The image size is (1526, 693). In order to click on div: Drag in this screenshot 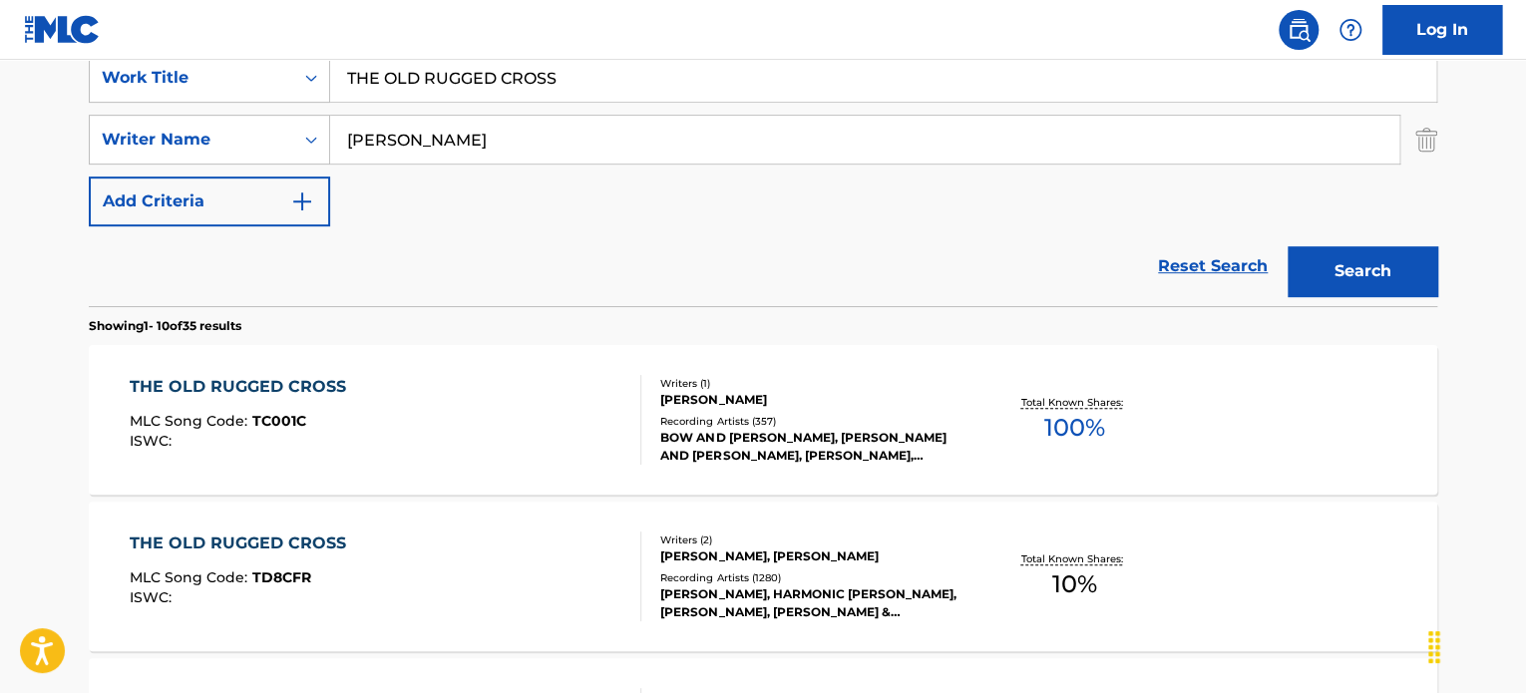, I will do `click(1434, 647)`.